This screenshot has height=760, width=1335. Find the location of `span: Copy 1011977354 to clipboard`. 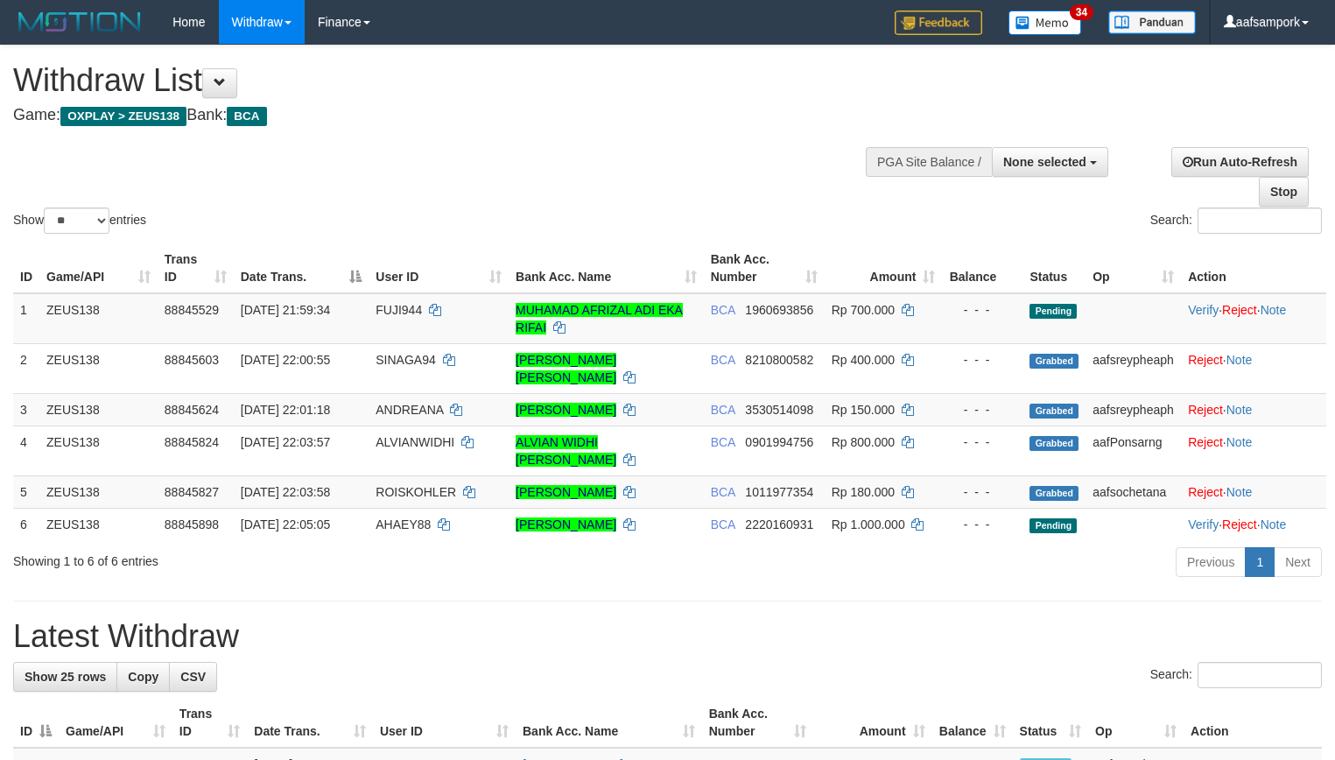

span: Copy 1011977354 to clipboard is located at coordinates (779, 492).